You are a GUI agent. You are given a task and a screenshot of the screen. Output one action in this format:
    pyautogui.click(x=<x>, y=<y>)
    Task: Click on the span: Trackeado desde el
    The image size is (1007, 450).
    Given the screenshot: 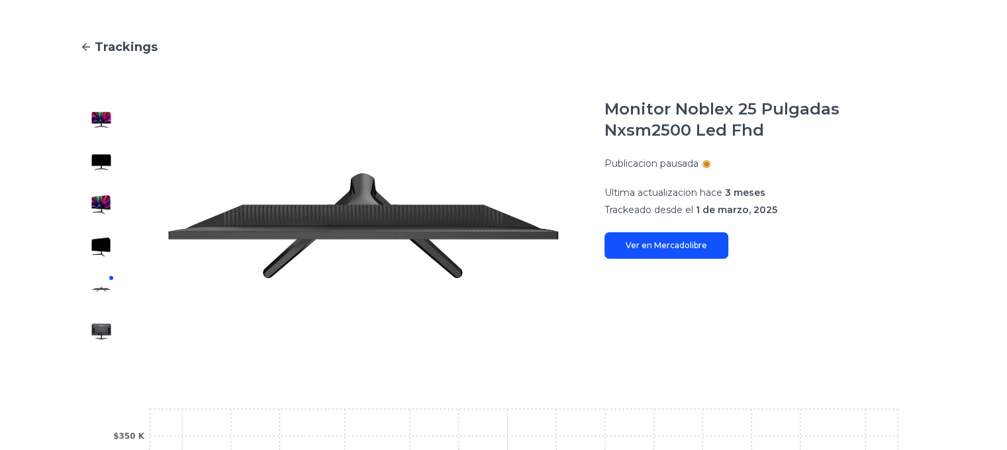 What is the action you would take?
    pyautogui.click(x=649, y=210)
    